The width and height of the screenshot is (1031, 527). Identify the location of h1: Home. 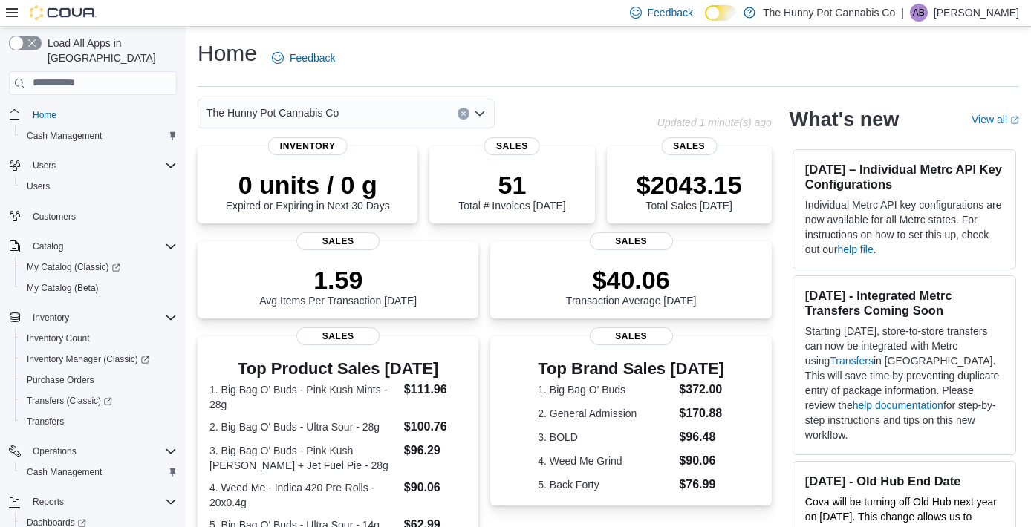
(227, 53).